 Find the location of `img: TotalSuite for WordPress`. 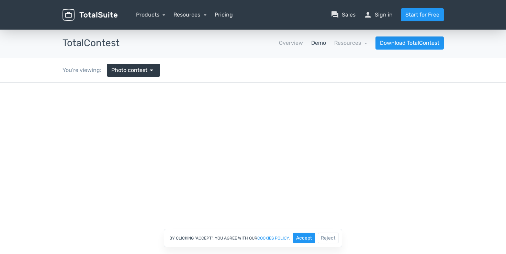

img: TotalSuite for WordPress is located at coordinates (90, 15).